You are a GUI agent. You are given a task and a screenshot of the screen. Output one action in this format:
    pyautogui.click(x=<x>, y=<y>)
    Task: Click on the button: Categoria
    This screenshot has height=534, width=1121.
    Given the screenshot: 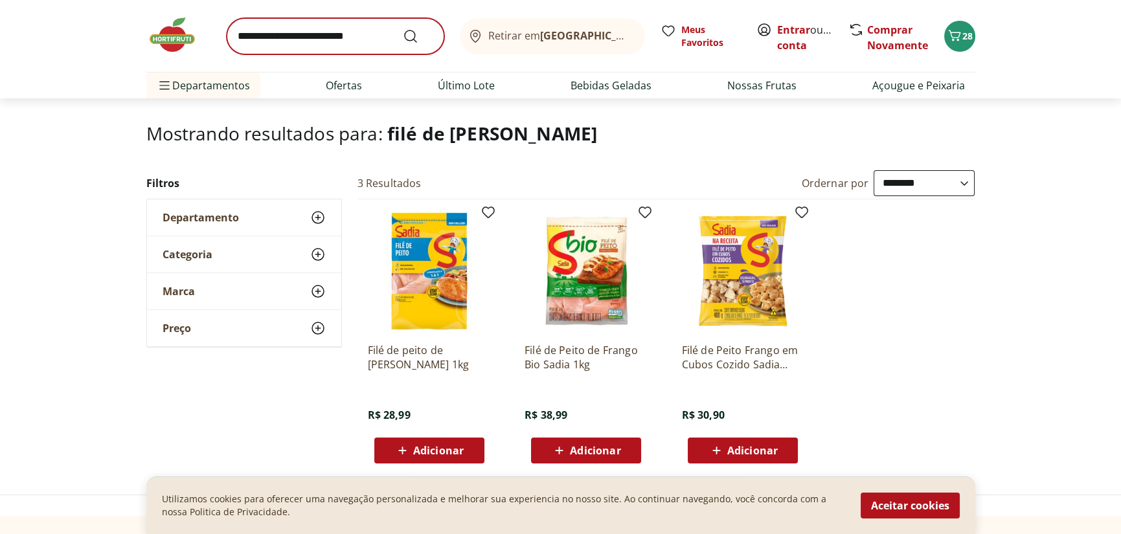 What is the action you would take?
    pyautogui.click(x=244, y=254)
    